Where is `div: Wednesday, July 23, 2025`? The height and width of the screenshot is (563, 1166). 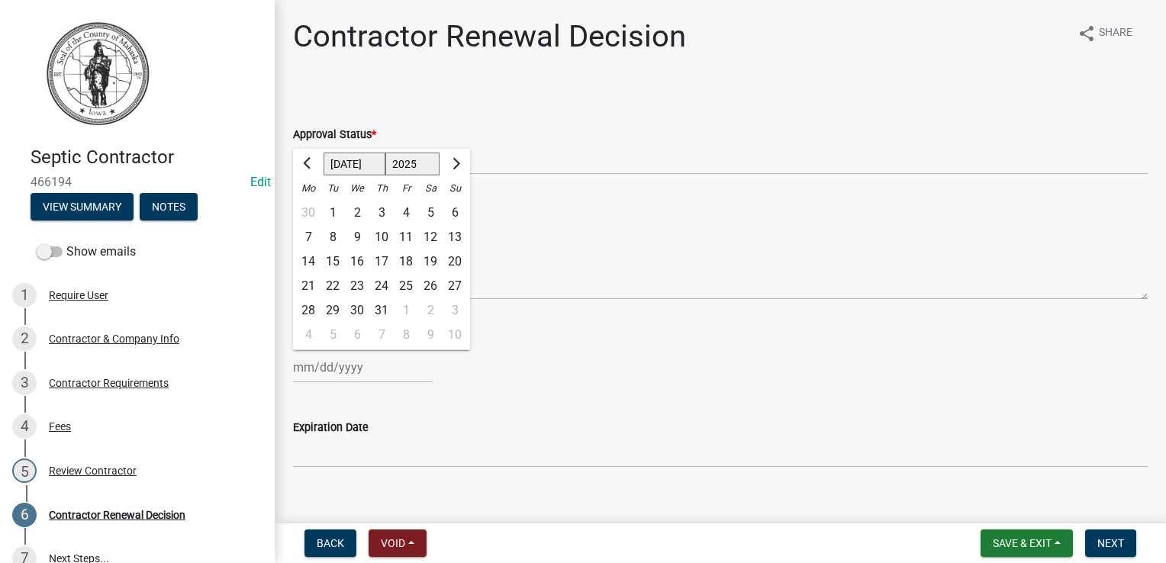 div: Wednesday, July 23, 2025 is located at coordinates (357, 286).